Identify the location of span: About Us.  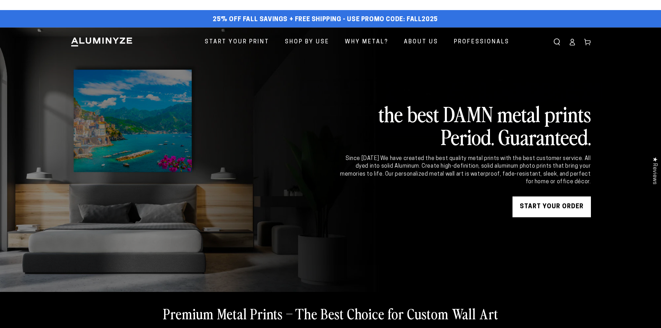
(421, 42).